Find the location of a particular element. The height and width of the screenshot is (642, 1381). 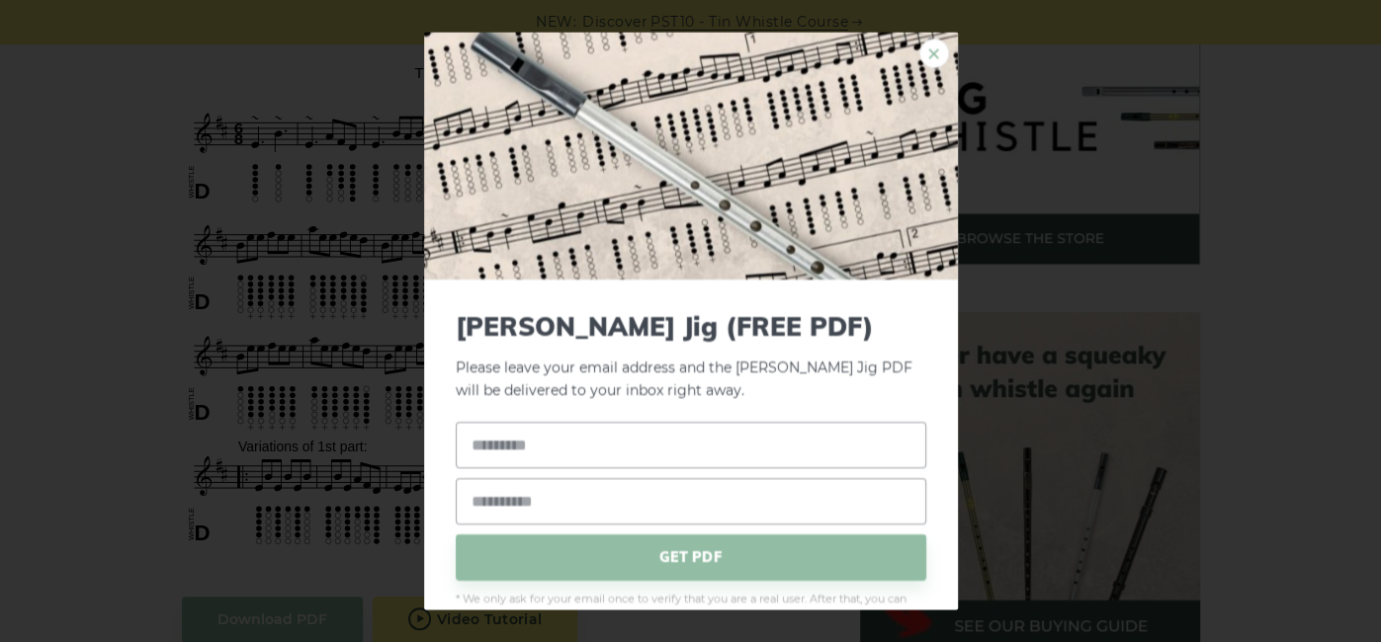

span: * We only ask for your email once to verify that you are a real user. After that, you can downloa... is located at coordinates (691, 608).